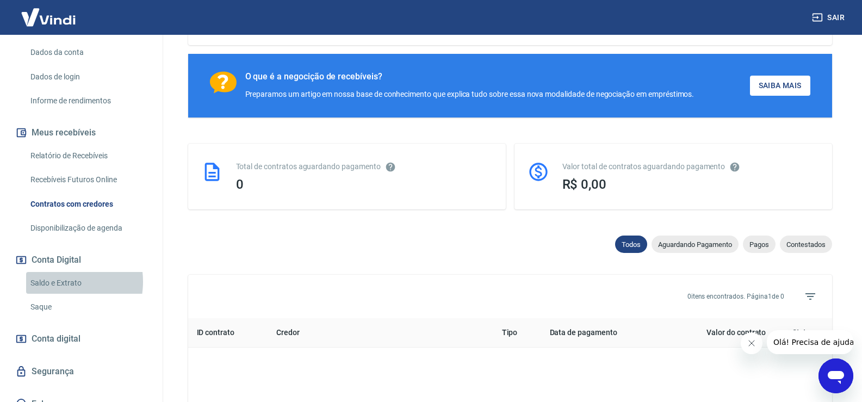 The image size is (862, 402). I want to click on div: Valor total de contratos aguardando pagamento, so click(690, 166).